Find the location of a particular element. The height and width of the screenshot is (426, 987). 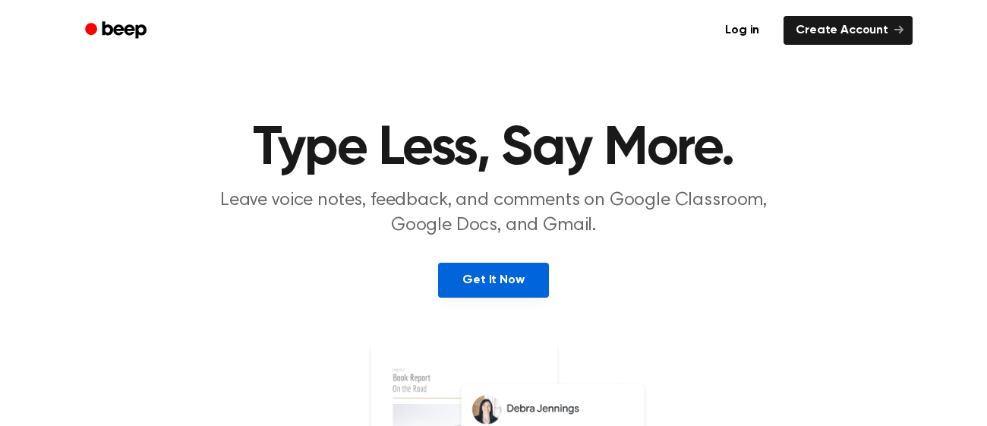

a: Beep is located at coordinates (117, 30).